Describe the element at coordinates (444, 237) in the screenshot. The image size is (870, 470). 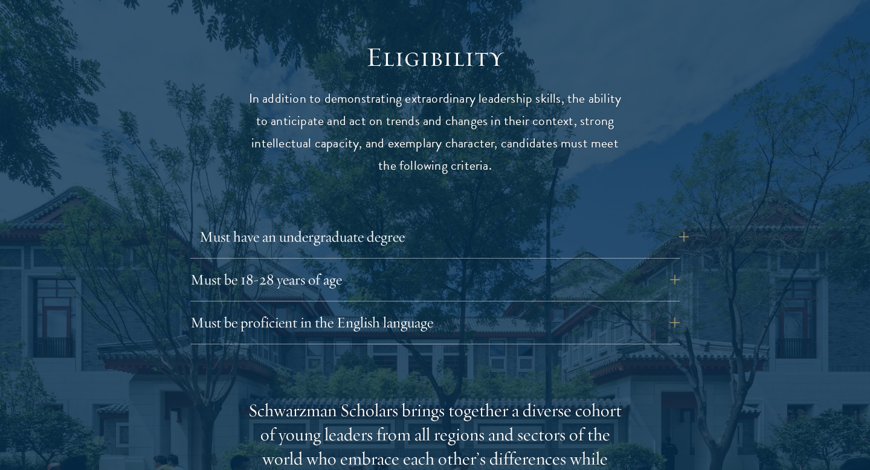
I see `button: Must have an undergraduate degree` at that location.